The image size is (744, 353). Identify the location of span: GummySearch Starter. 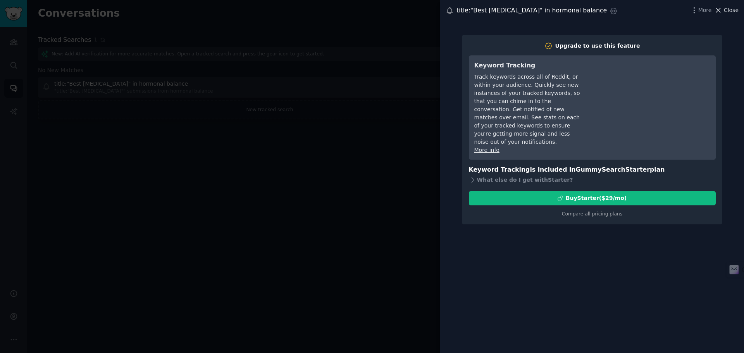
(613, 169).